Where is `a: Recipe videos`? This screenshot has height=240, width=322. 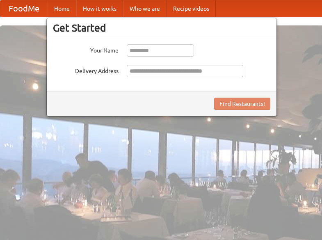
a: Recipe videos is located at coordinates (191, 9).